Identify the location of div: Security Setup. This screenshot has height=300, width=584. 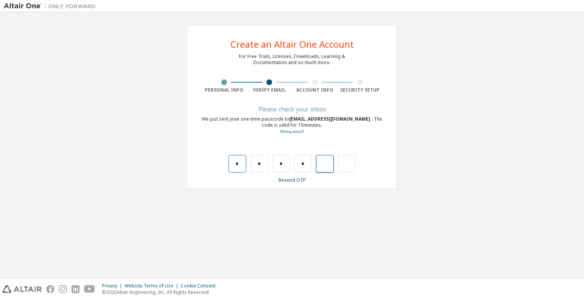
(360, 90).